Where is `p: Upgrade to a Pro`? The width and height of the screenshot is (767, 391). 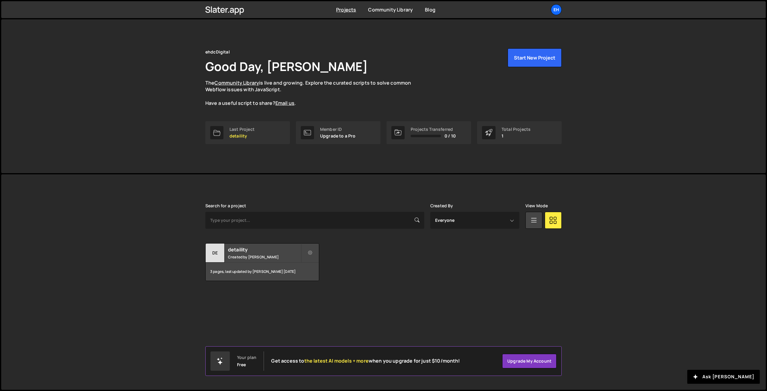 p: Upgrade to a Pro is located at coordinates (338, 136).